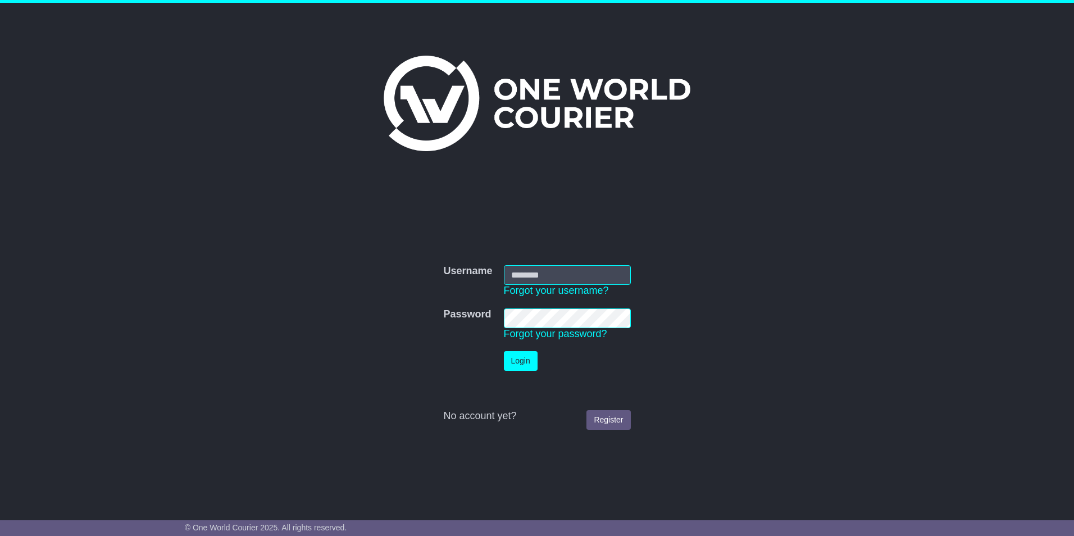  I want to click on span: © One World Courier 2025. All rights reserved., so click(266, 527).